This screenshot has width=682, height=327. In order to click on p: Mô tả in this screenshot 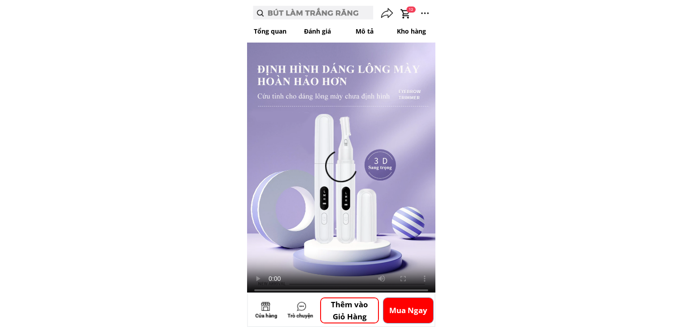, I will do `click(364, 31)`.